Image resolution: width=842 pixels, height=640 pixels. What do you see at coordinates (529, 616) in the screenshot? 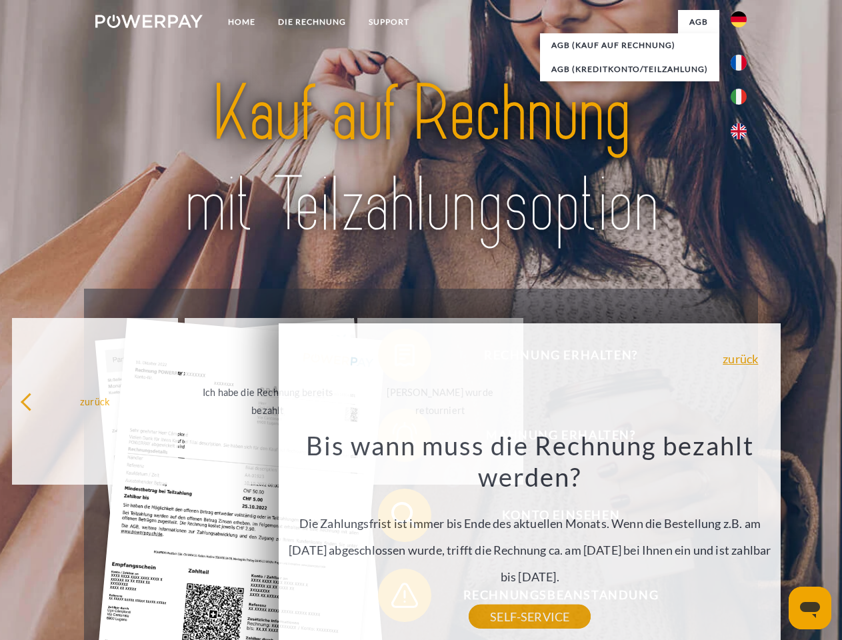
I see `a: SELF-SERVICE` at bounding box center [529, 616].